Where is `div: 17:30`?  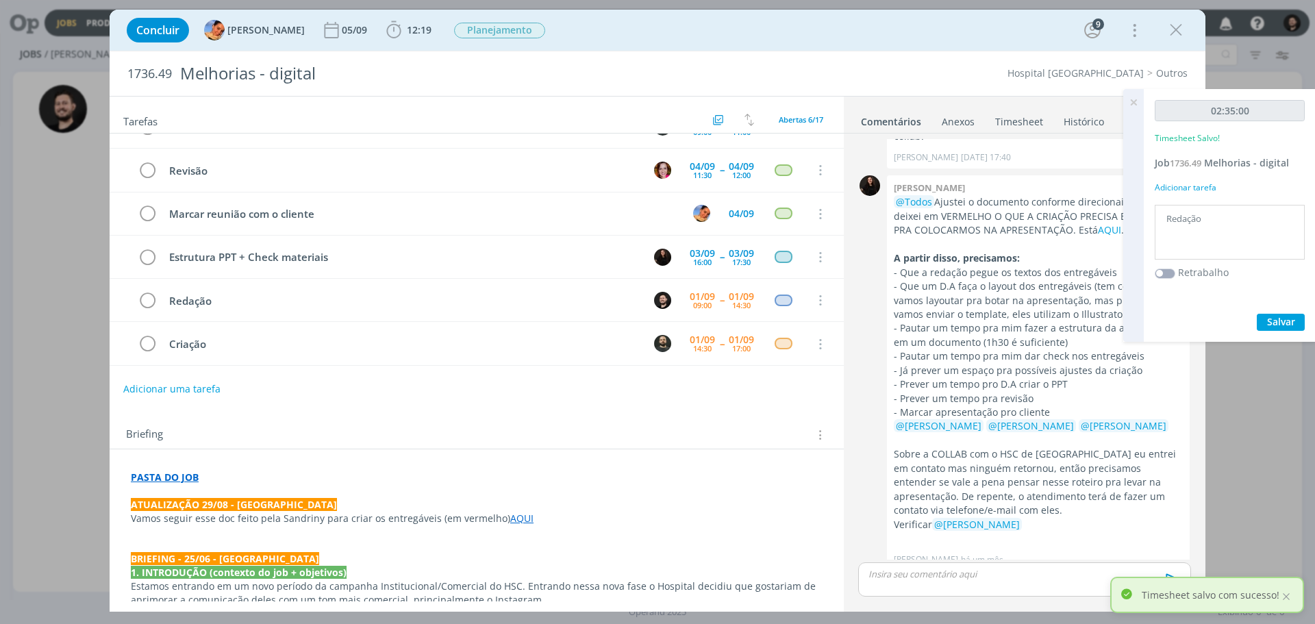
div: 17:30 is located at coordinates (741, 262).